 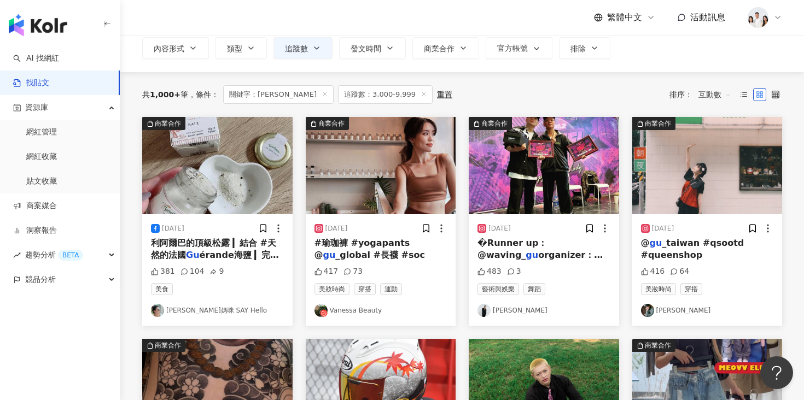 What do you see at coordinates (512, 249) in the screenshot?
I see `span: �Runner up： @waving_` at bounding box center [512, 249].